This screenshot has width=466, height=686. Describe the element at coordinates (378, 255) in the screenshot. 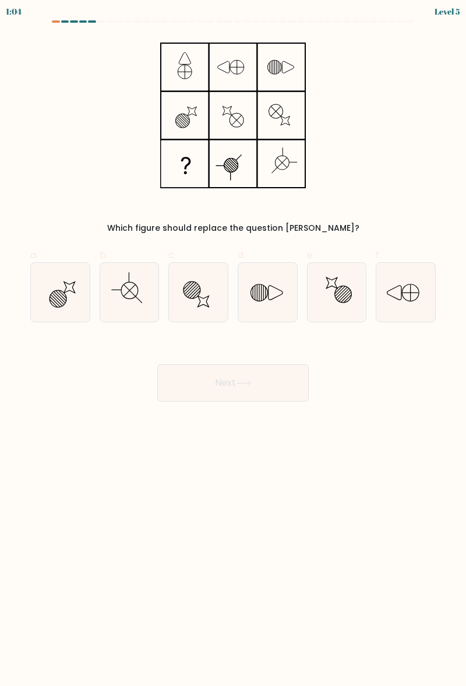

I see `span: f.` at that location.